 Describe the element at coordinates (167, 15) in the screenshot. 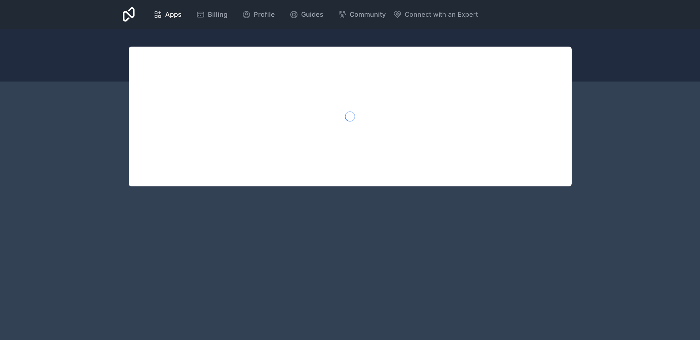

I see `a: Apps` at that location.